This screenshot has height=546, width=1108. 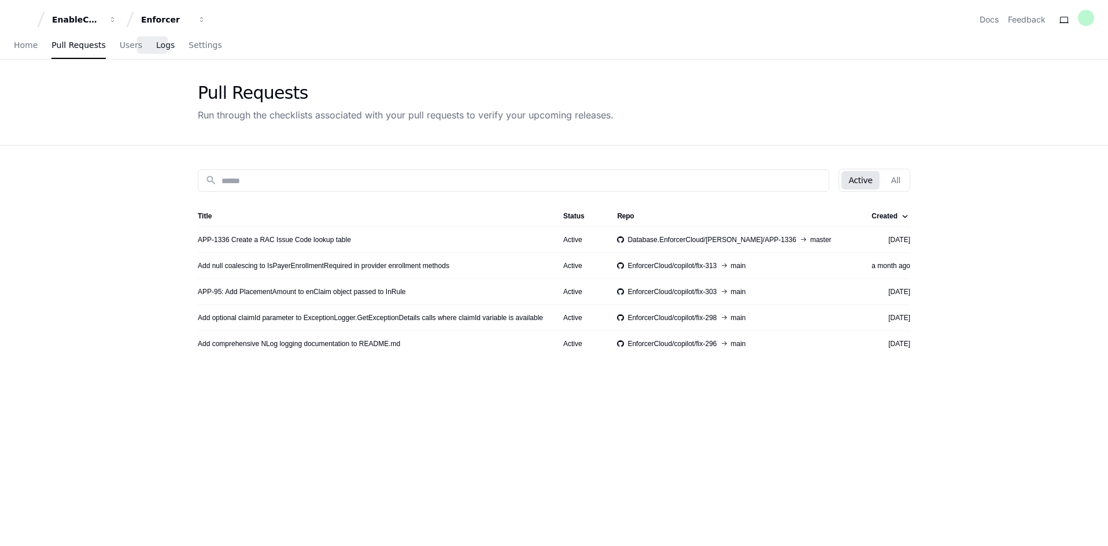 What do you see at coordinates (211, 180) in the screenshot?
I see `mat-icon: search` at bounding box center [211, 180].